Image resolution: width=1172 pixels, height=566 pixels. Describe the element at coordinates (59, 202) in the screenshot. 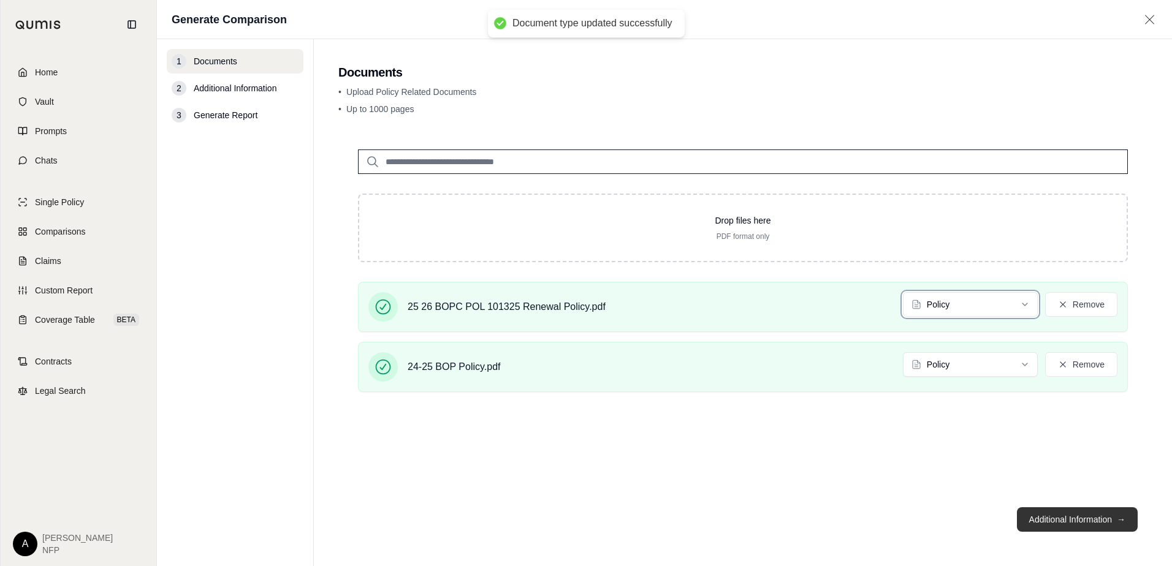

I see `span: Single Policy` at that location.